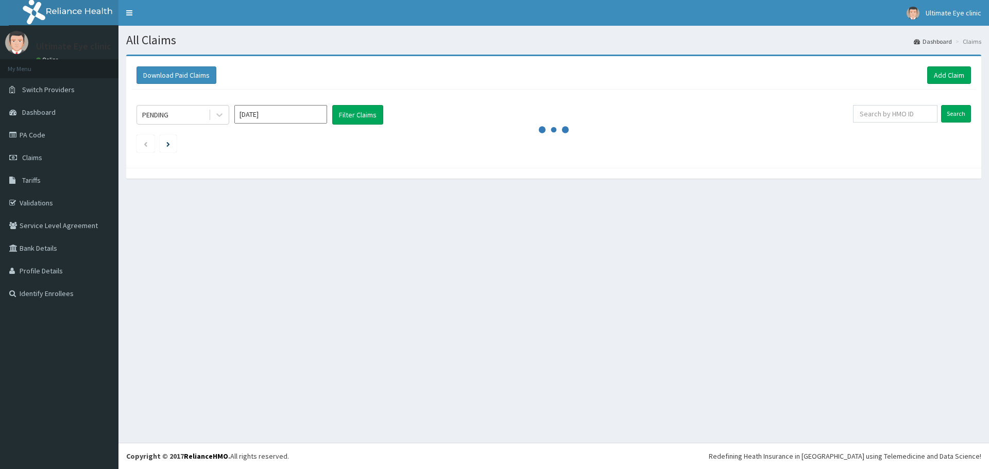 The image size is (989, 469). I want to click on svg: audio-loading, so click(554, 130).